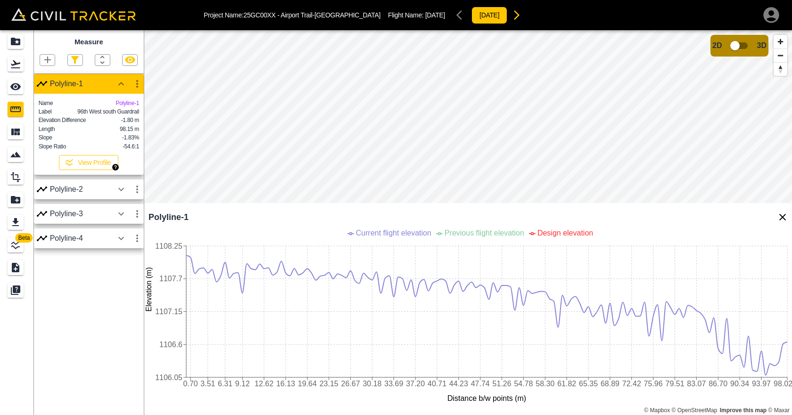  I want to click on tspan: 9.12, so click(242, 384).